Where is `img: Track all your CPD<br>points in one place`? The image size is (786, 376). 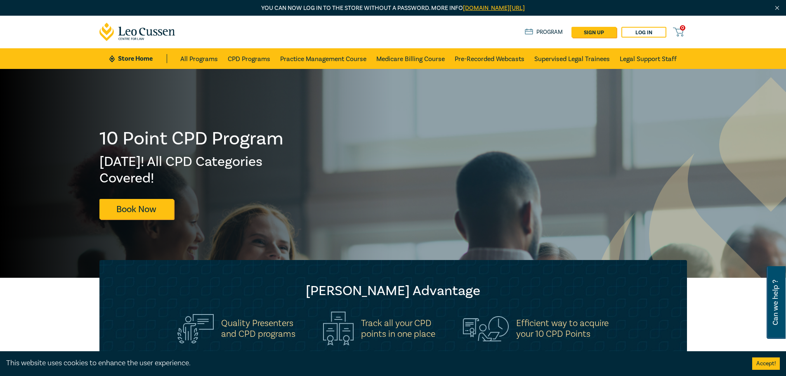
img: Track all your CPD<br>points in one place is located at coordinates (338, 328).